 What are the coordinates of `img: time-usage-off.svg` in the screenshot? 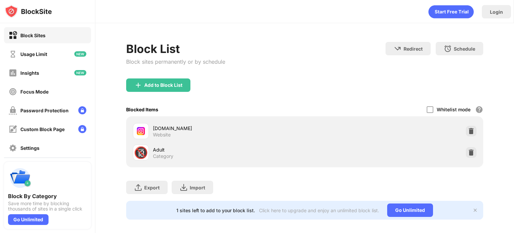 It's located at (13, 54).